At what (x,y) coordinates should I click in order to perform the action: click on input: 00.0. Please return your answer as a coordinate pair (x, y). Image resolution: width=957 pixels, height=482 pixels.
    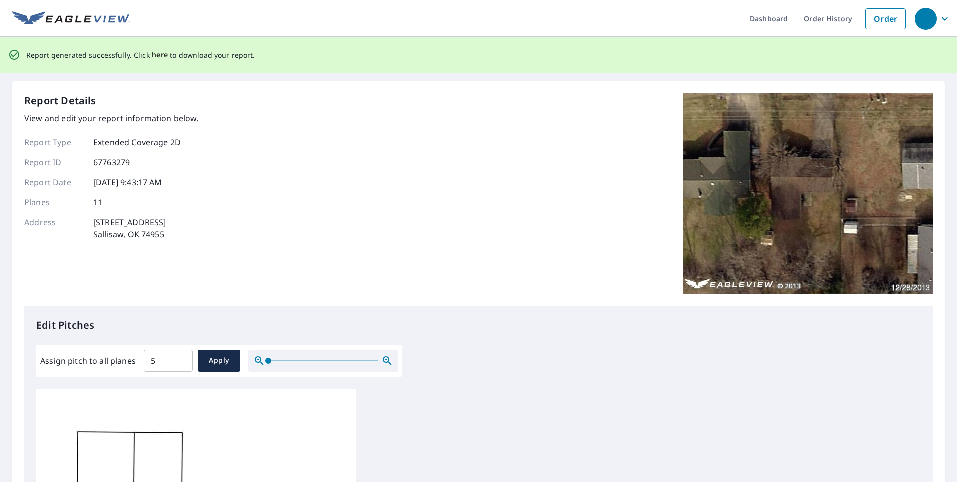
    Looking at the image, I should click on (168, 360).